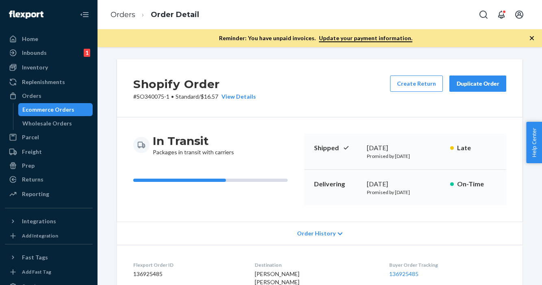 This screenshot has width=542, height=285. Describe the element at coordinates (34, 53) in the screenshot. I see `div: Inbounds` at that location.